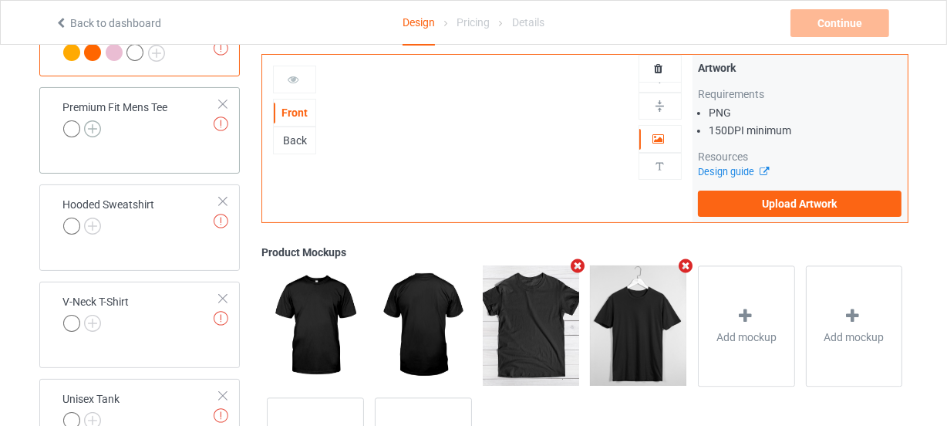  What do you see at coordinates (800, 157) in the screenshot?
I see `div: Resources` at bounding box center [800, 157].